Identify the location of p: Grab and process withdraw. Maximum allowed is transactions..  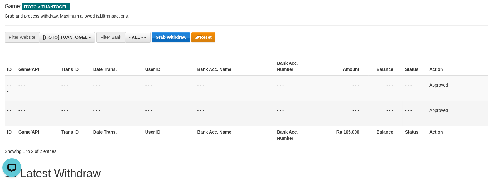
(246, 16).